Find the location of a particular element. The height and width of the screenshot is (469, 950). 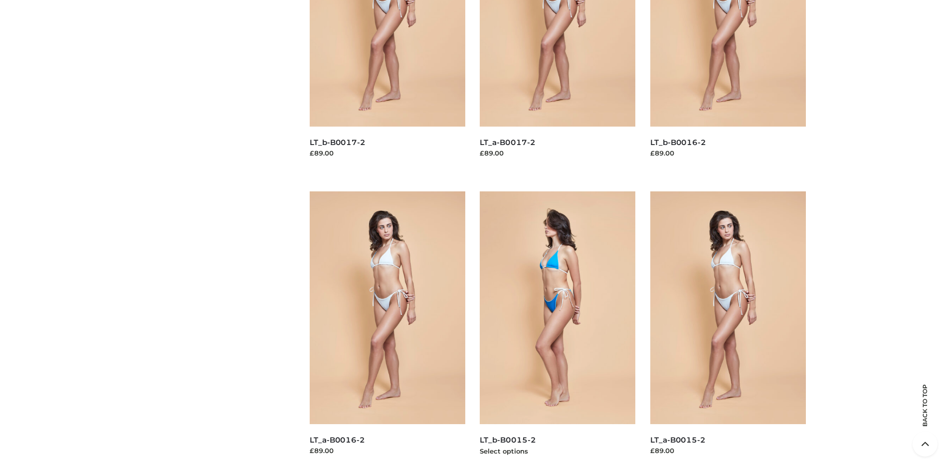

a: LT_a-B0015-2 is located at coordinates (678, 440).